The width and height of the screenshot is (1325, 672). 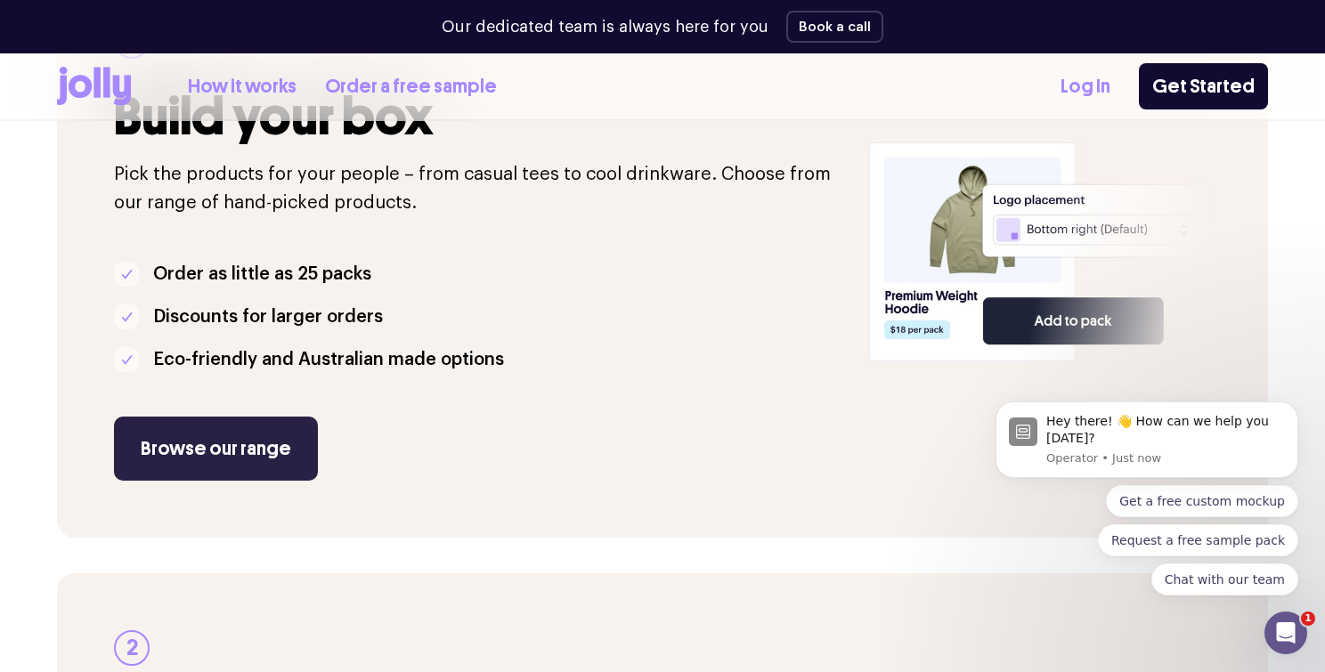 What do you see at coordinates (233, 237) in the screenshot?
I see `button: Quick reply: Get a free custom mockup` at bounding box center [233, 237].